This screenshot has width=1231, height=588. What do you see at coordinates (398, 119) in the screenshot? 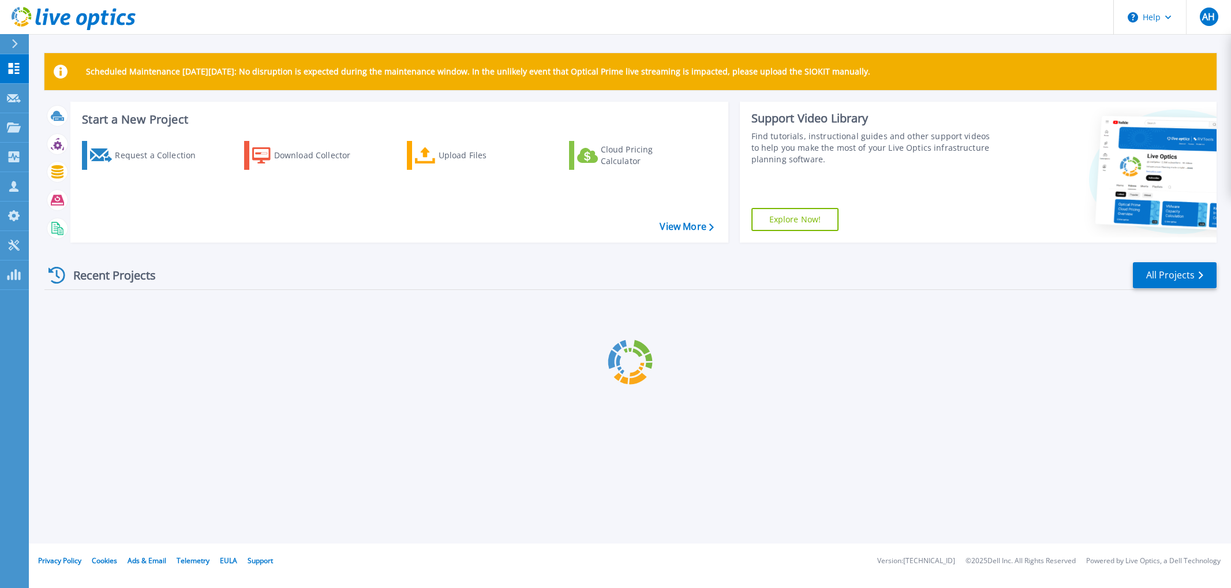
I see `h3: Start a New Project` at bounding box center [398, 119].